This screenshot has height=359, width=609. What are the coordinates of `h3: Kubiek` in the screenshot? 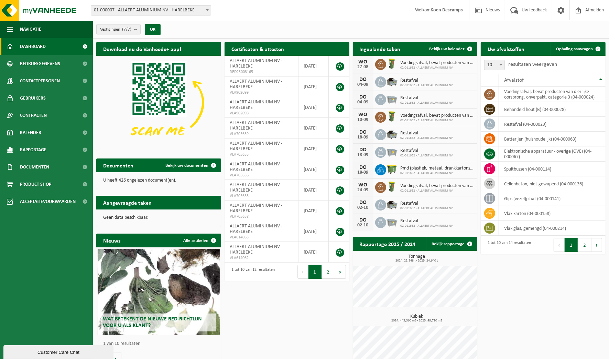 It's located at (417, 318).